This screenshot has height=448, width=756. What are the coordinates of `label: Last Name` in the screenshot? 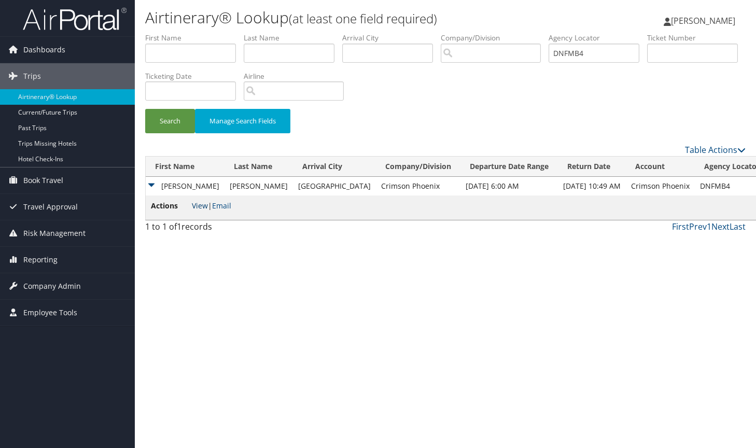 It's located at (293, 38).